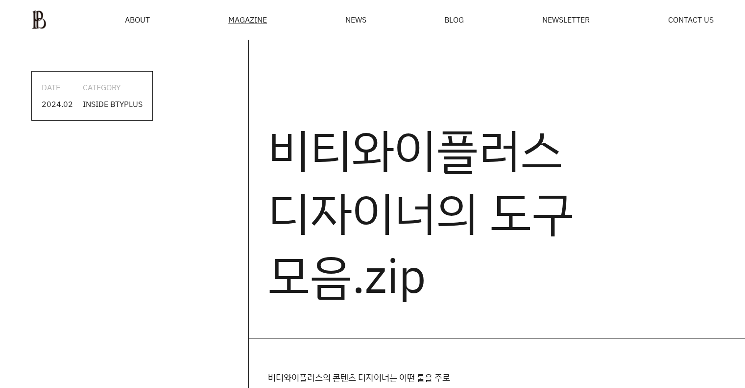 The height and width of the screenshot is (388, 745). What do you see at coordinates (691, 20) in the screenshot?
I see `a: CONTACT US` at bounding box center [691, 20].